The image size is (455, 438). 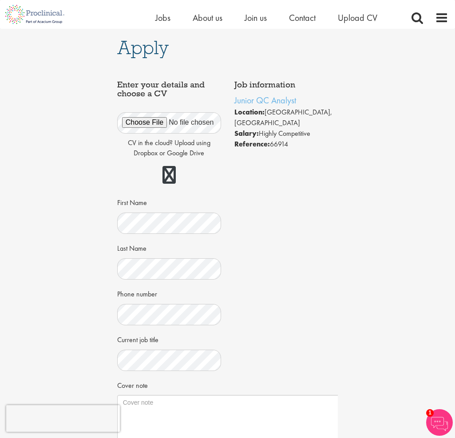 What do you see at coordinates (132, 247) in the screenshot?
I see `label: Last Name` at bounding box center [132, 247].